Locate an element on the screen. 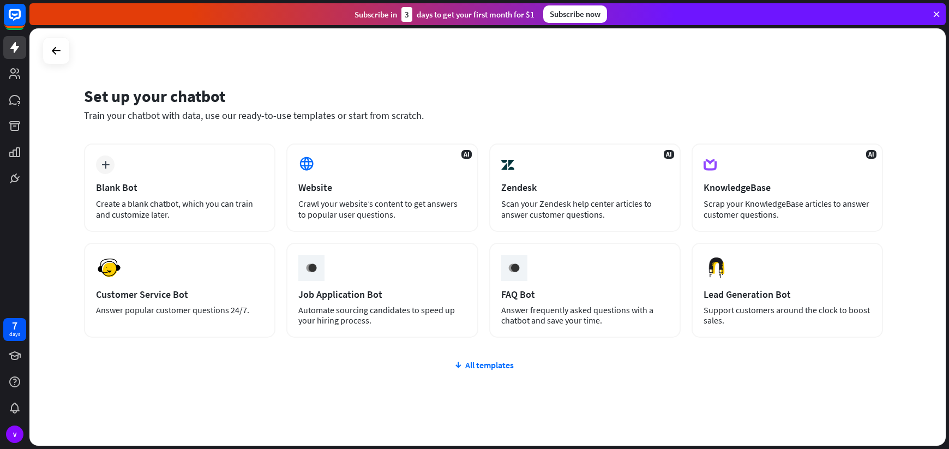 This screenshot has height=449, width=949. div: Subscribe in days to get your first month for $1 is located at coordinates (444, 14).